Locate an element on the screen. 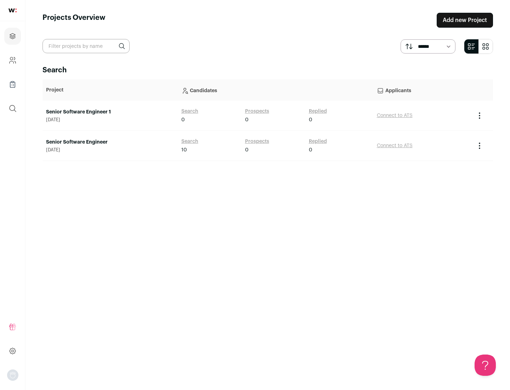 The width and height of the screenshot is (510, 390). a: Add new Project is located at coordinates (465, 20).